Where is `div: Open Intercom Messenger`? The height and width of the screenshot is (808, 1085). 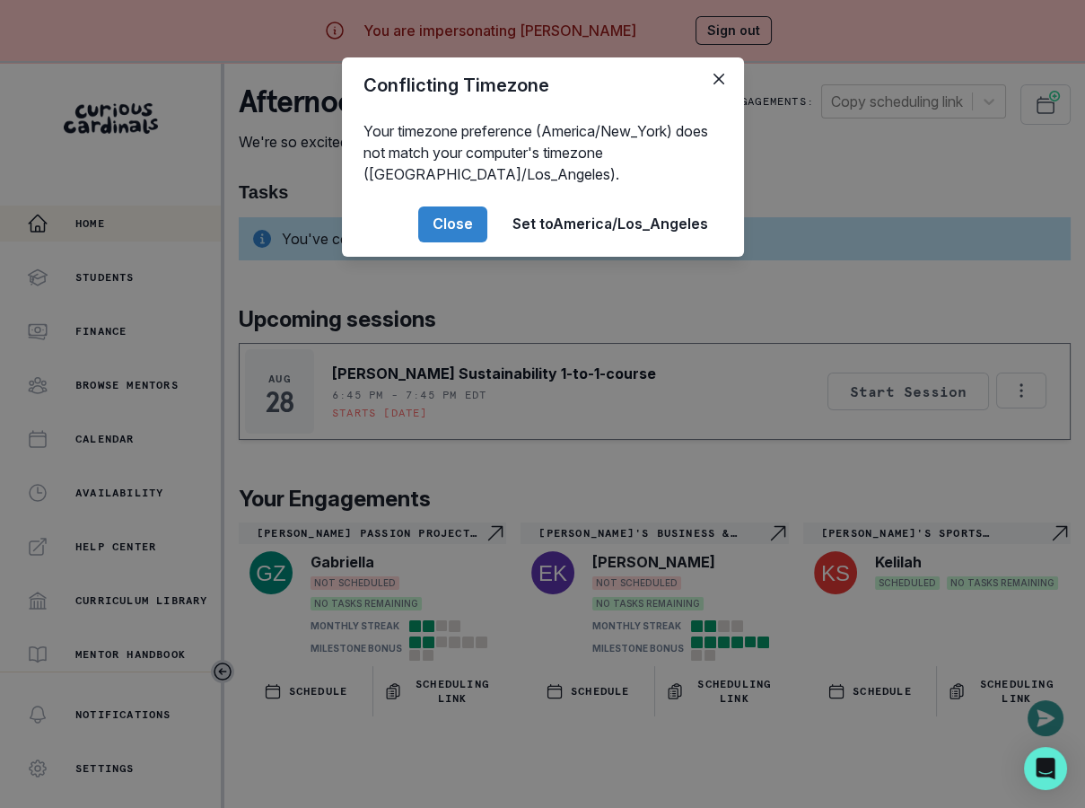
div: Open Intercom Messenger is located at coordinates (1046, 768).